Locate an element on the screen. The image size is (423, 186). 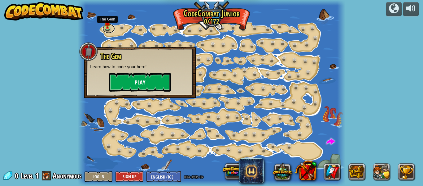
button: Adjust volume is located at coordinates (411, 9).